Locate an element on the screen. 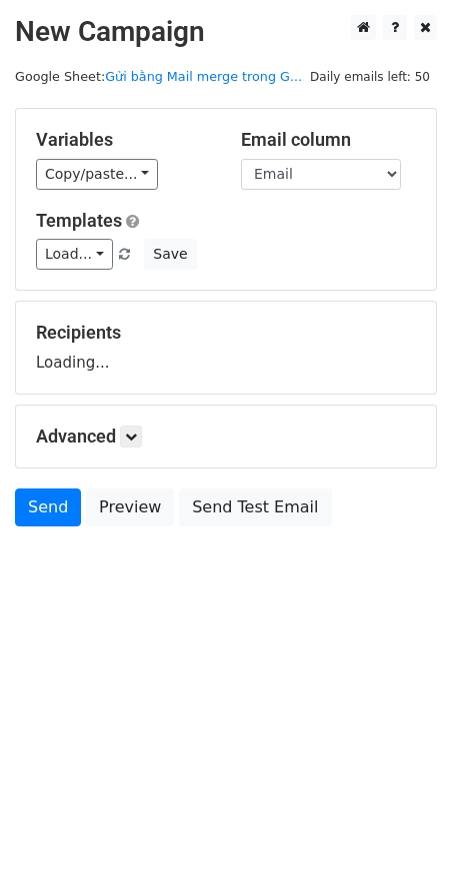  a: Gửi bằng Mail merge trong G... is located at coordinates (203, 76).